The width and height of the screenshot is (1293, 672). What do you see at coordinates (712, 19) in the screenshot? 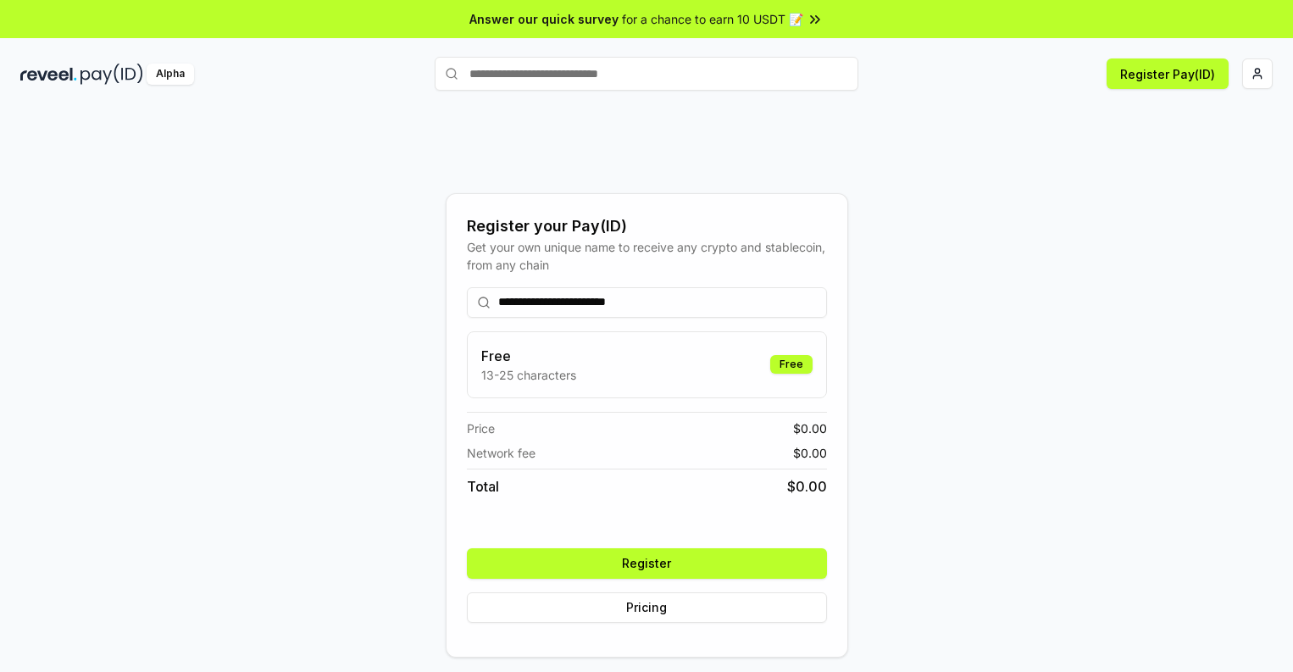
I see `span: for a chance to earn 10 USDT 📝` at bounding box center [712, 19].